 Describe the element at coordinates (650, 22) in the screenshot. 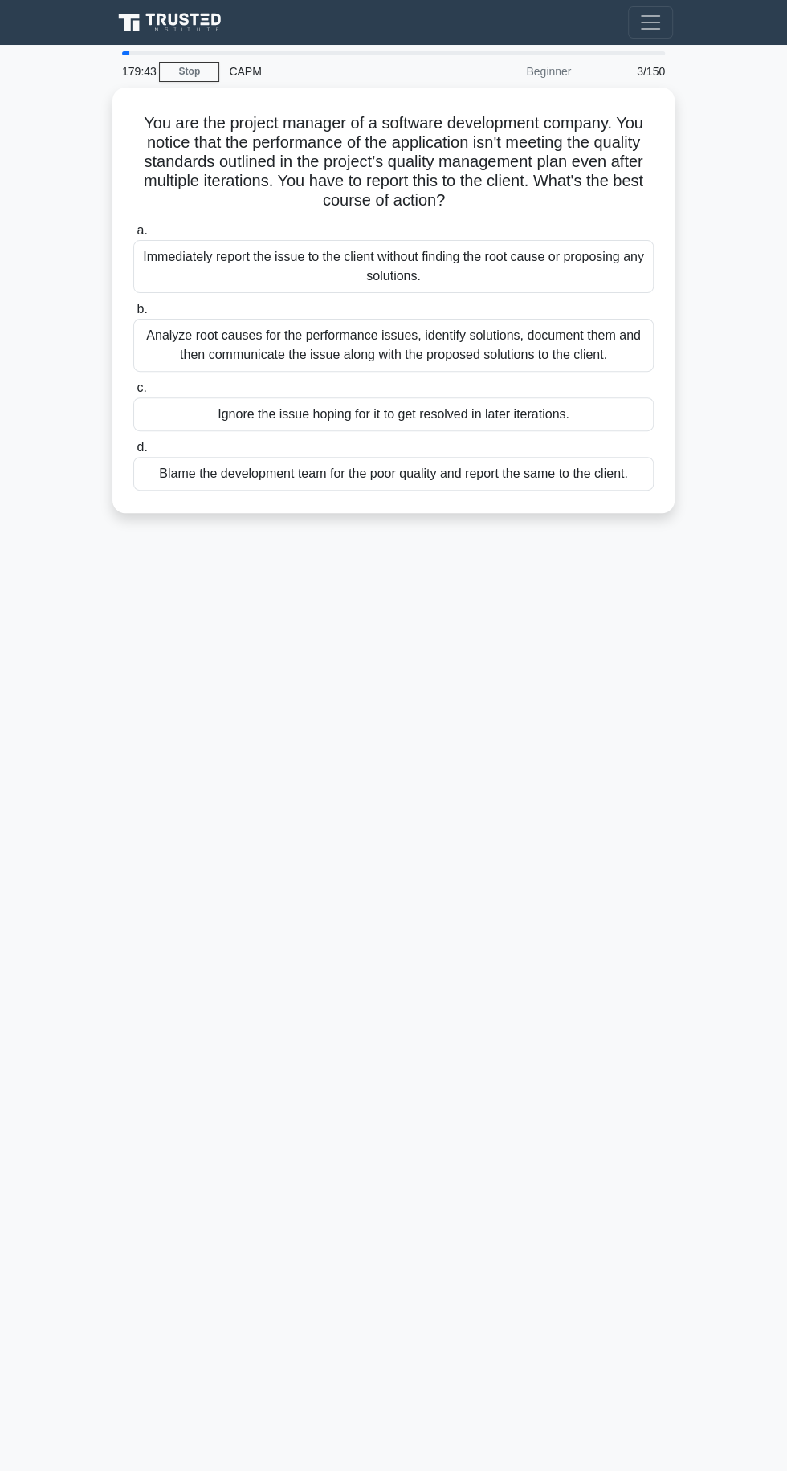

I see `button: Toggle navigation` at that location.